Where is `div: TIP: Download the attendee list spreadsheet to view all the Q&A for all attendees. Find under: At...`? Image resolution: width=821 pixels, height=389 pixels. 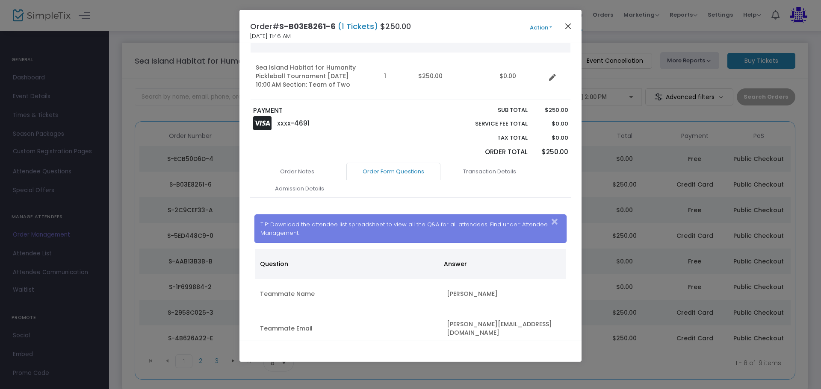 div: TIP: Download the attendee list spreadsheet to view all the Q&A for all attendees. Find under: At... is located at coordinates (410, 229).